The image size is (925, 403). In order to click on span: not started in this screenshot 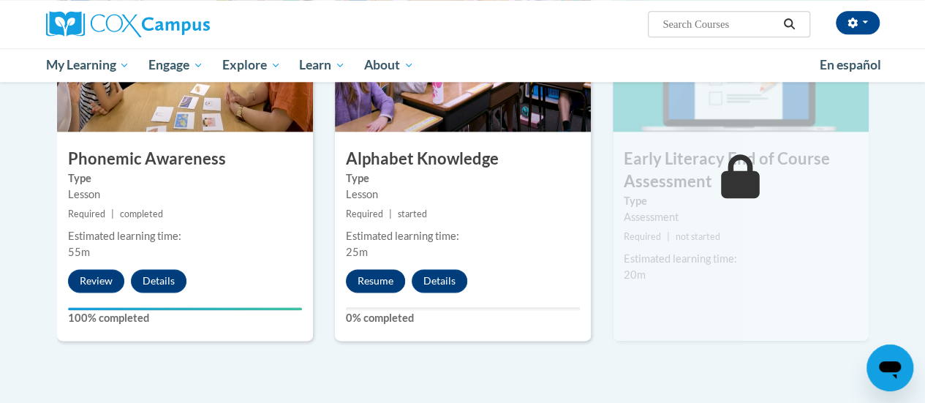, I will do `click(698, 236)`.